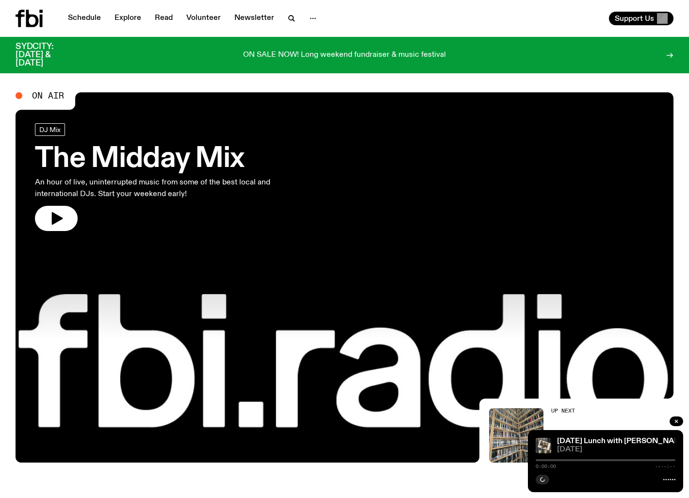 This screenshot has width=689, height=498. What do you see at coordinates (84, 18) in the screenshot?
I see `a: Schedule` at bounding box center [84, 18].